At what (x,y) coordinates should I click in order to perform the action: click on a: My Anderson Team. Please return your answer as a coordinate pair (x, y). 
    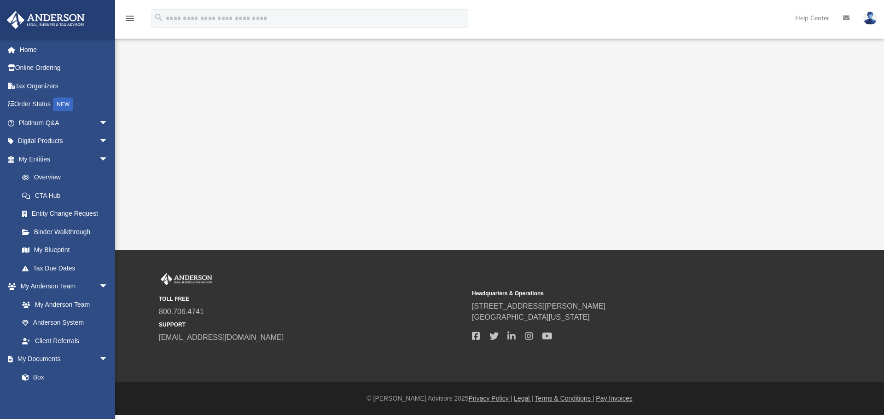
    Looking at the image, I should click on (63, 305).